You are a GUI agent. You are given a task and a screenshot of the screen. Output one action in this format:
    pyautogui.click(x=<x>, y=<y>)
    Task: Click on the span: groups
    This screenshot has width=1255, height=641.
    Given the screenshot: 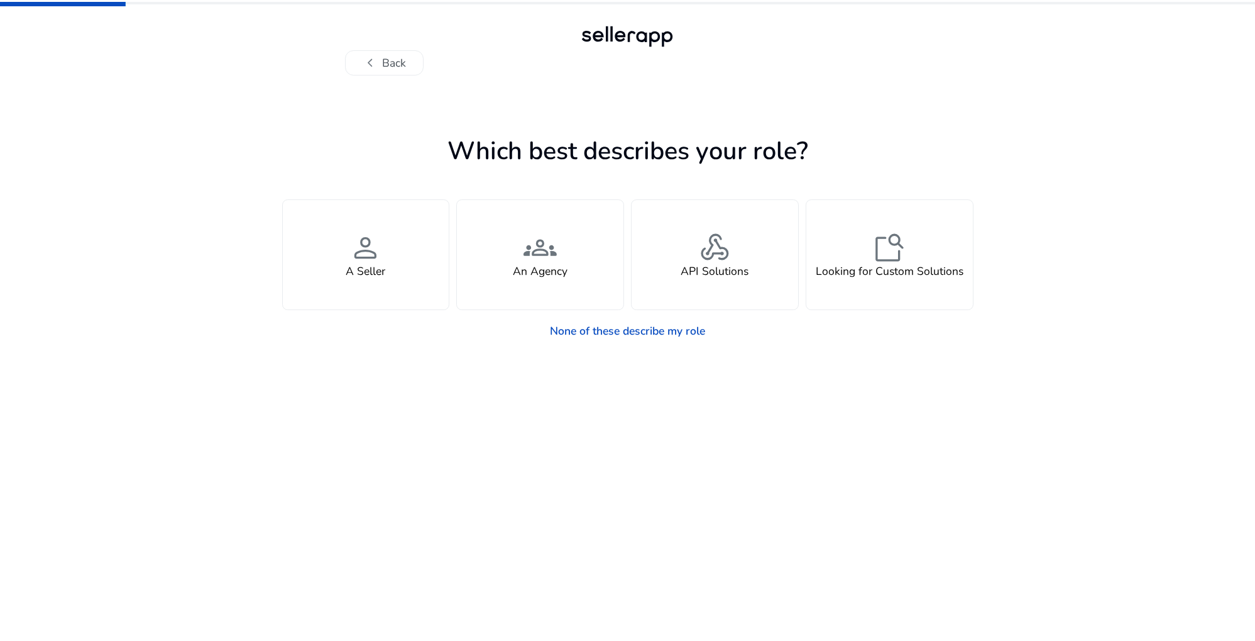 What is the action you would take?
    pyautogui.click(x=540, y=248)
    